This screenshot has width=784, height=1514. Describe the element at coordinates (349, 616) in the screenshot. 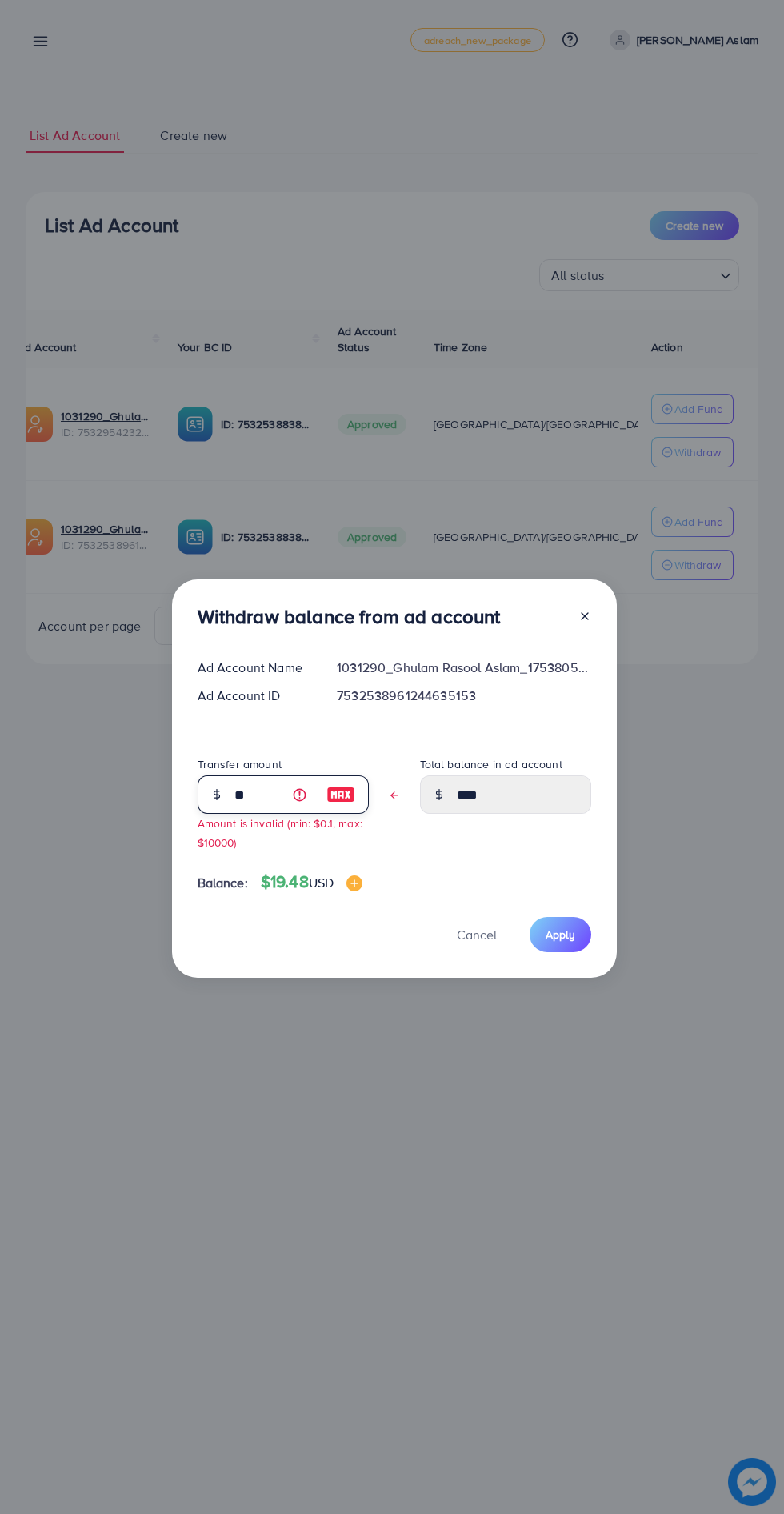

I see `h3: Withdraw balance from ad account` at that location.